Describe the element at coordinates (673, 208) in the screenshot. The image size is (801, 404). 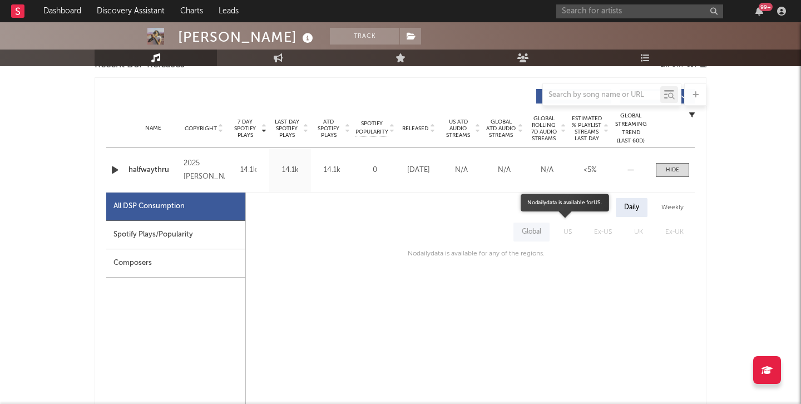
I see `div: Weekly` at that location.